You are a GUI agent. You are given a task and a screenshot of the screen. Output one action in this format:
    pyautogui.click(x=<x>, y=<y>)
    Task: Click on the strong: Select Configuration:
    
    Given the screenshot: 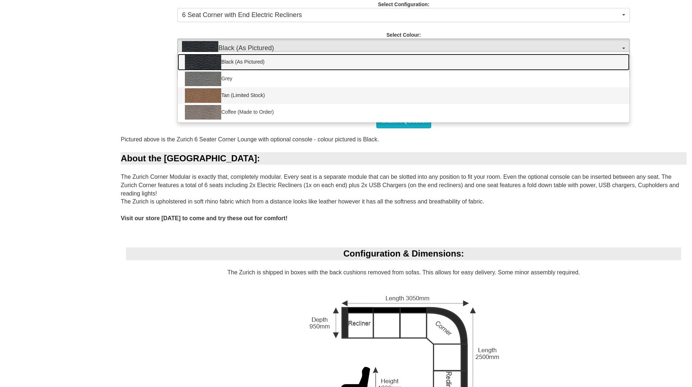 What is the action you would take?
    pyautogui.click(x=404, y=4)
    